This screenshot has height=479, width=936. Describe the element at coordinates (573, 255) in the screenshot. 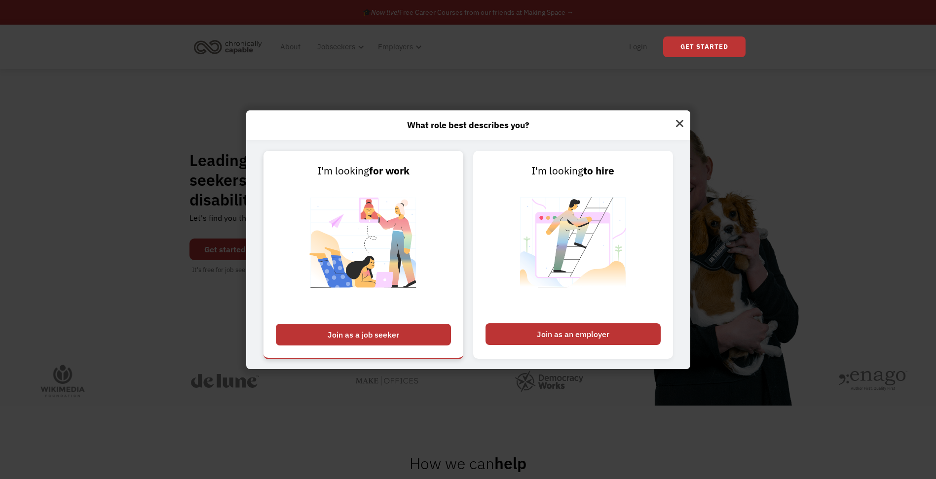

I see `a: I'm lookingto hireJoin as an employer` at that location.